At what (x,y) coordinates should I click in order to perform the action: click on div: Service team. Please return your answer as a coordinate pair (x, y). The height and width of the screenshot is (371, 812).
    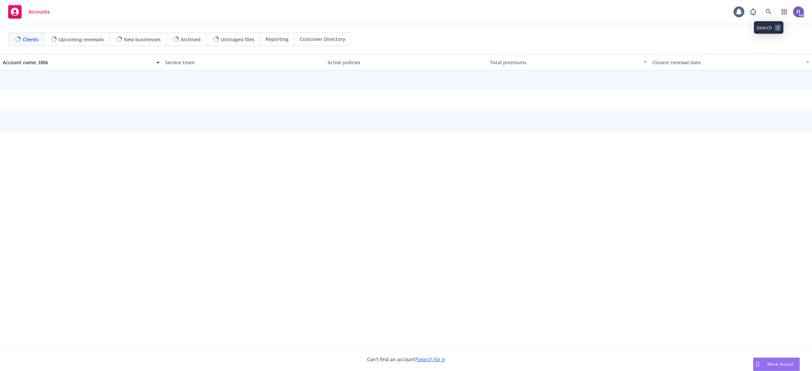
    Looking at the image, I should click on (243, 62).